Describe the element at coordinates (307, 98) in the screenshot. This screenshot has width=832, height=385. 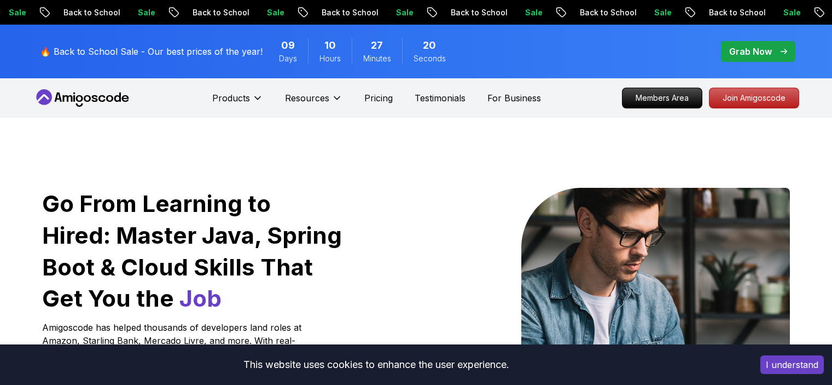
I see `p: Resources` at that location.